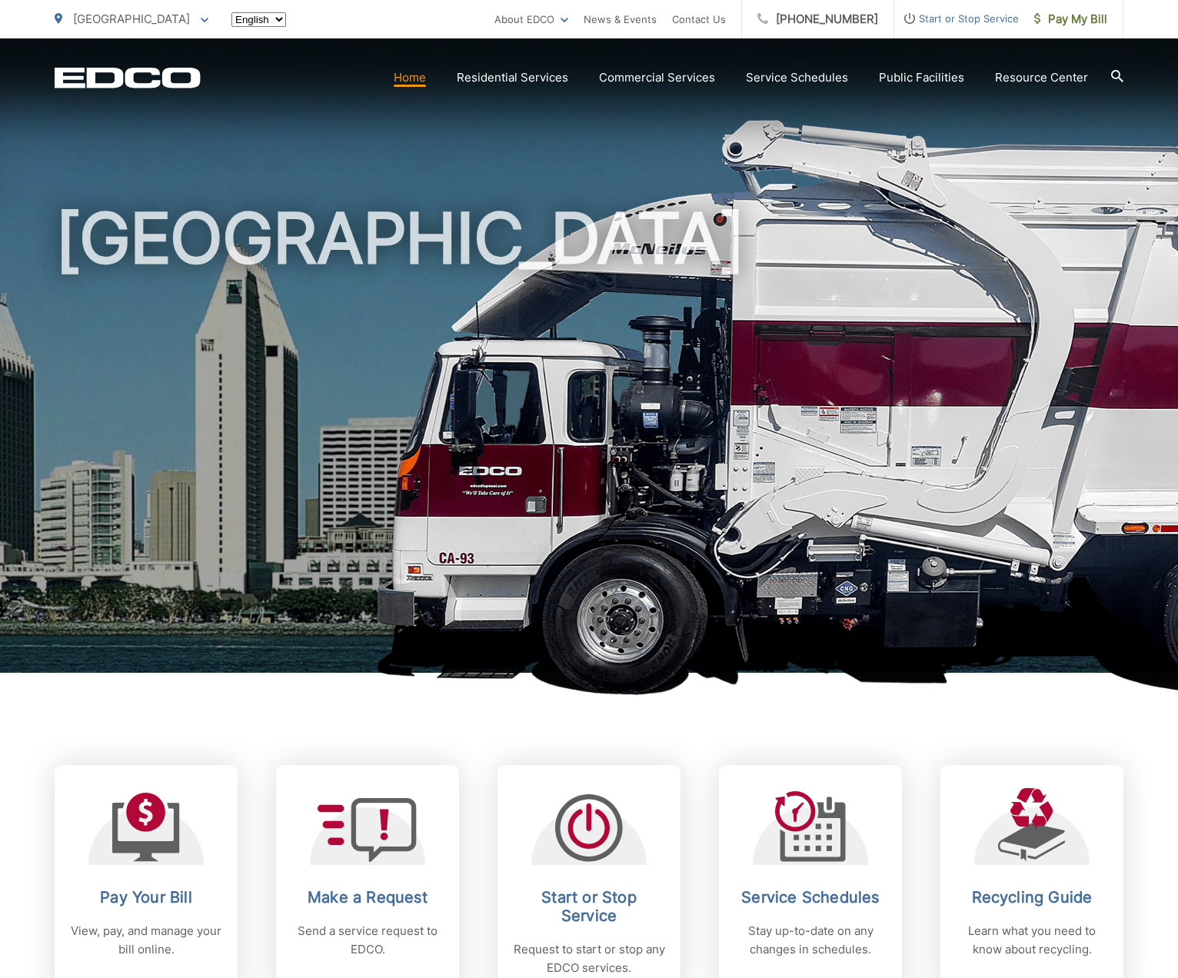 Image resolution: width=1178 pixels, height=978 pixels. I want to click on a: EDCD logo. Return to the homepage., so click(128, 78).